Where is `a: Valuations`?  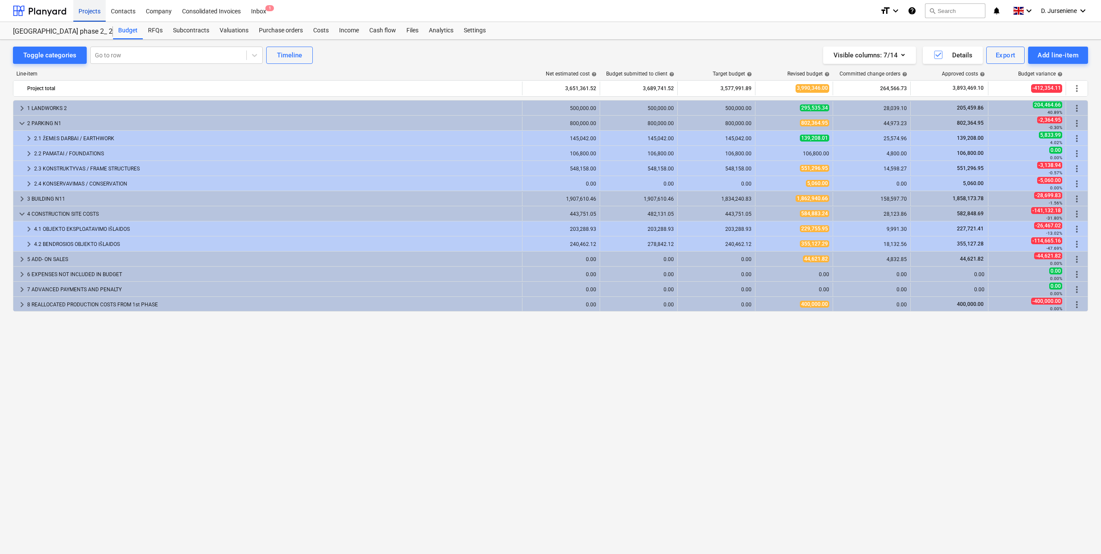
a: Valuations is located at coordinates (234, 31).